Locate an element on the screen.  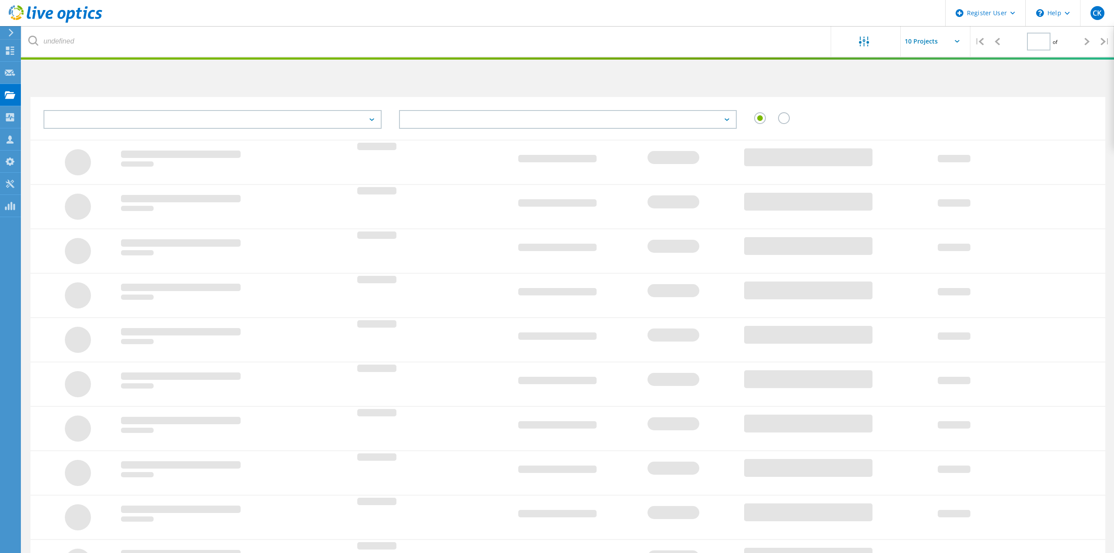
svg: \n is located at coordinates (1040, 13).